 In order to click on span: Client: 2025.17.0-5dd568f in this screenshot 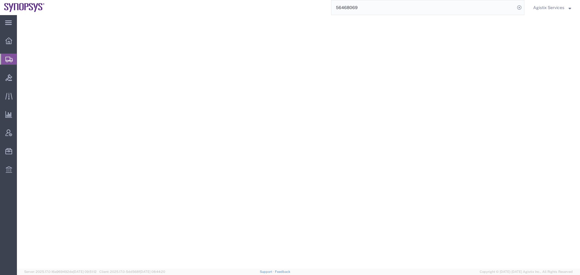, I will do `click(132, 272)`.